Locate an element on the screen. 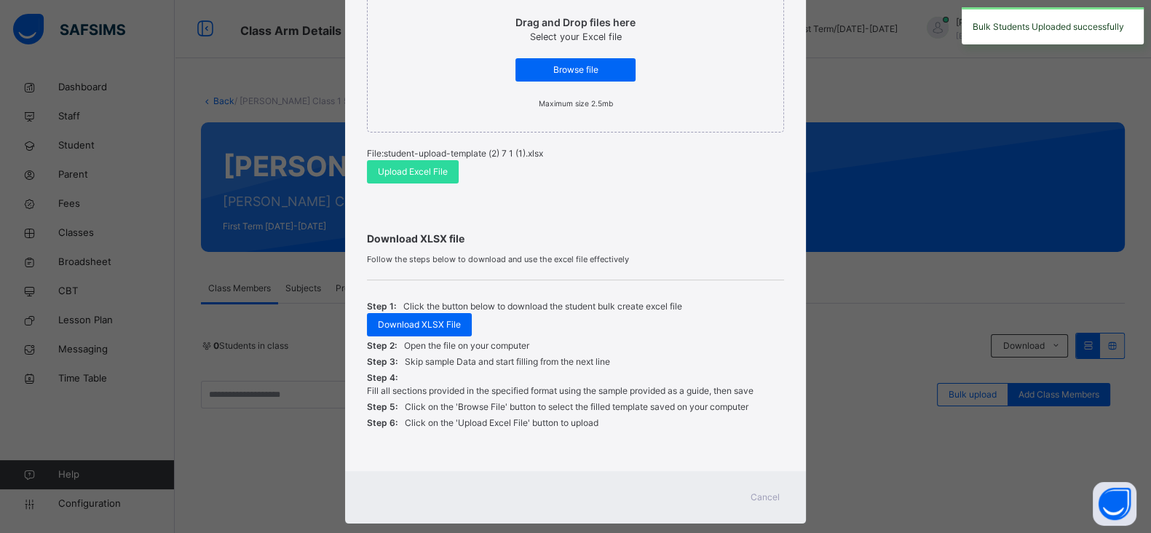 This screenshot has height=533, width=1151. small: Maximum size 2.5mb is located at coordinates (575, 103).